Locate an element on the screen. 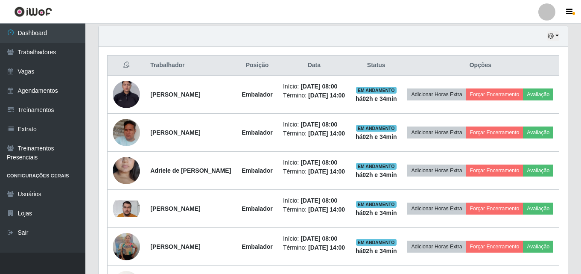  img: CoreUI Logo is located at coordinates (33, 12).